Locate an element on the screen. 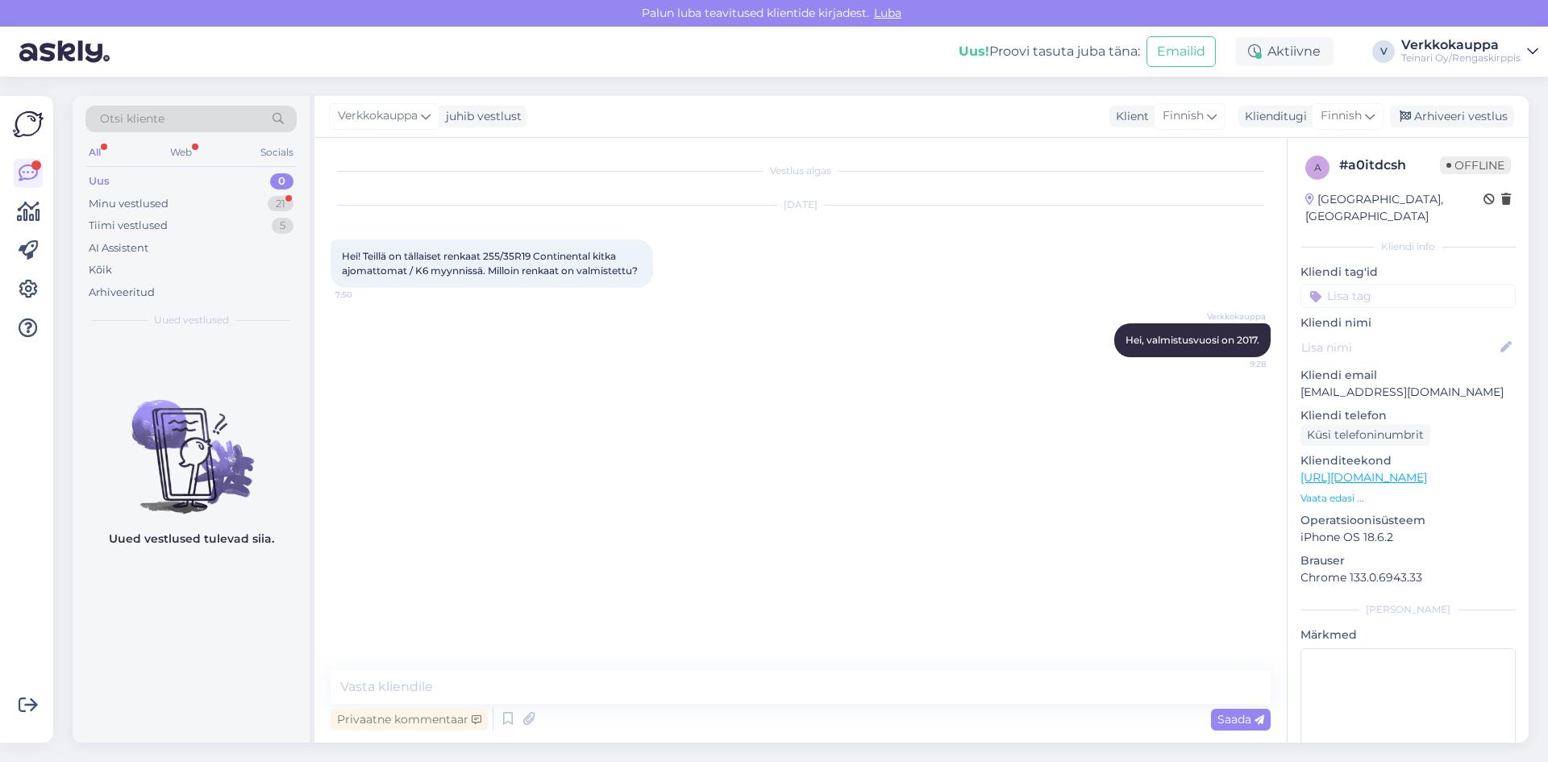 The height and width of the screenshot is (762, 1548). div: Tiimi vestlused is located at coordinates (128, 226).